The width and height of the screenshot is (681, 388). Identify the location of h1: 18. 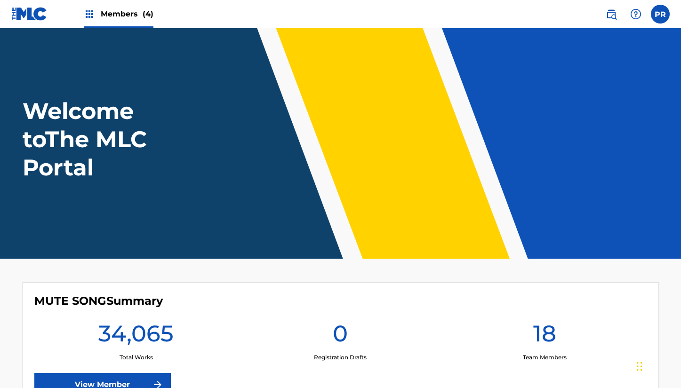
(544, 336).